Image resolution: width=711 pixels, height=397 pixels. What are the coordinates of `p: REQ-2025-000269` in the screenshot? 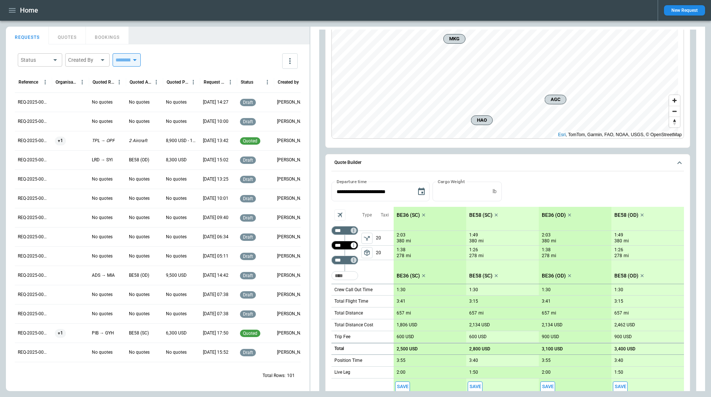 It's located at (33, 121).